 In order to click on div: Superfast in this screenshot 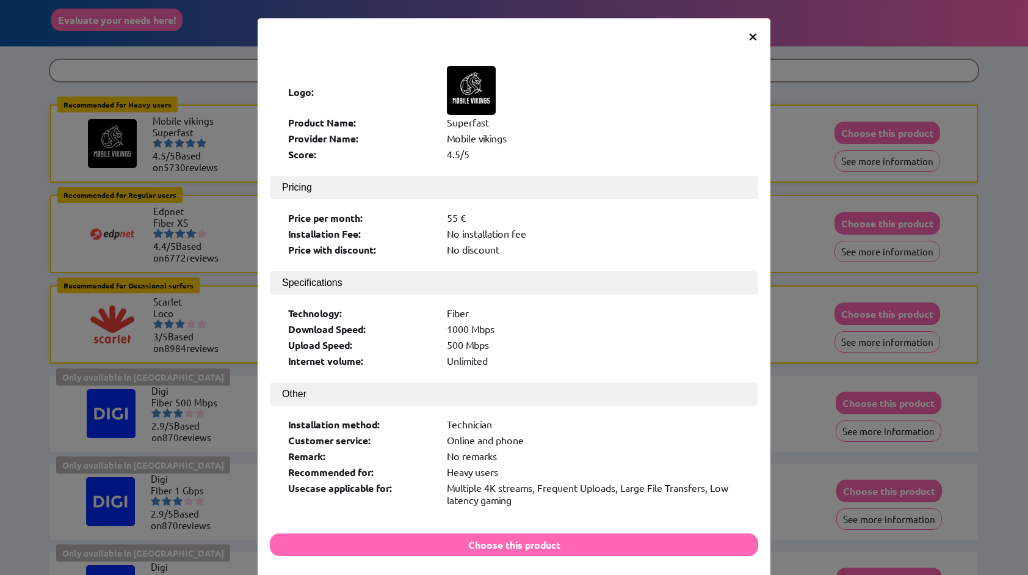, I will do `click(594, 122)`.